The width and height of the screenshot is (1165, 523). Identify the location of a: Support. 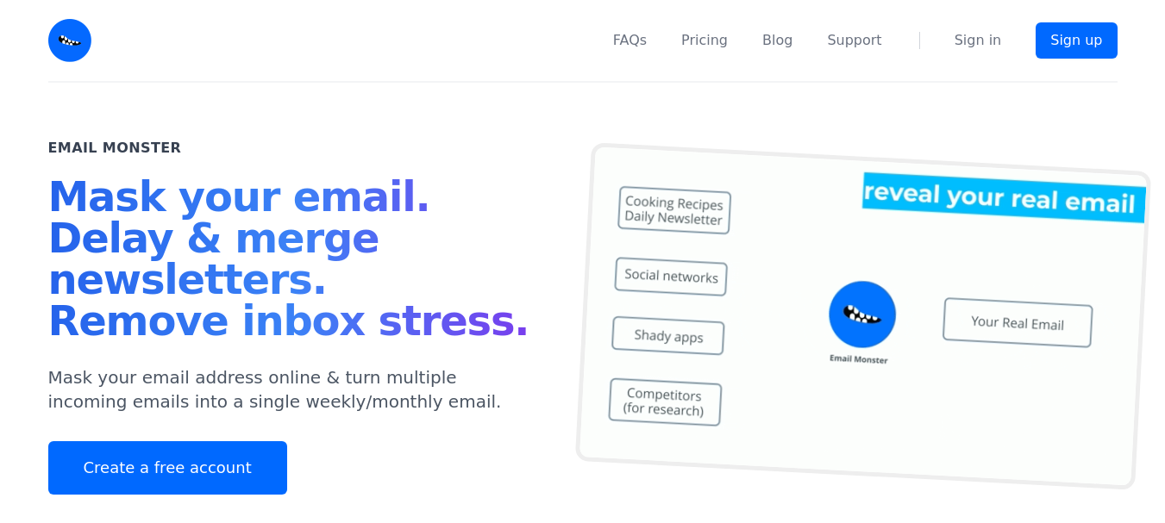
(853, 41).